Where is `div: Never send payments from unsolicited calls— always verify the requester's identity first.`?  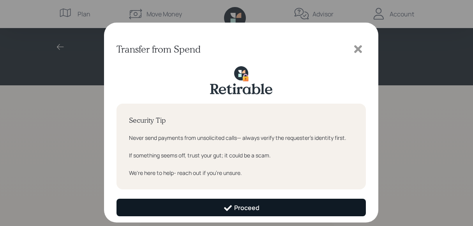
div: Never send payments from unsolicited calls— always verify the requester's identity first. is located at coordinates (241, 138).